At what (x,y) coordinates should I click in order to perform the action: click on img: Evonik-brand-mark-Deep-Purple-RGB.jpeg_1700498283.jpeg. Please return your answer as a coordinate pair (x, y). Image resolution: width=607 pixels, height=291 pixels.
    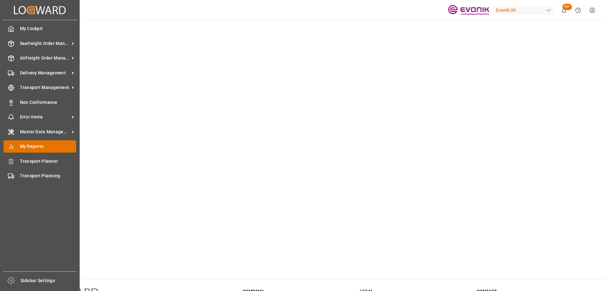
    Looking at the image, I should click on (469, 10).